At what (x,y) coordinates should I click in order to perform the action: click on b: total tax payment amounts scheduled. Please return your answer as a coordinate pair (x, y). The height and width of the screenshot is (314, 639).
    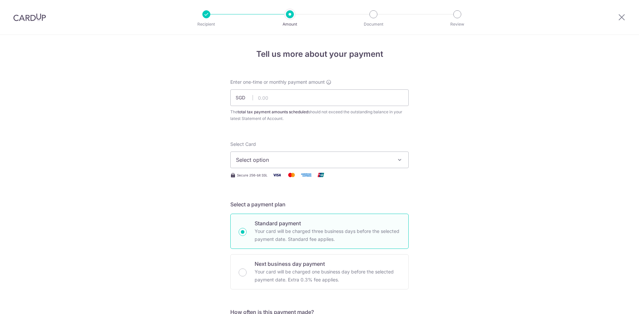
    Looking at the image, I should click on (273, 112).